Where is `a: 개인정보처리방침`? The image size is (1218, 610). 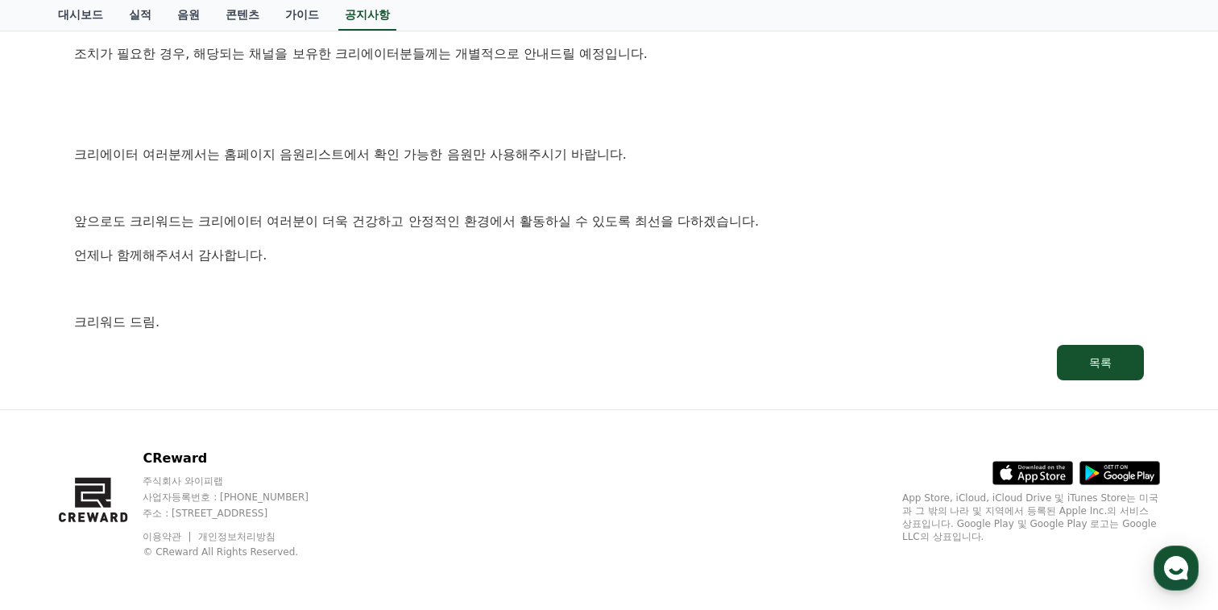
a: 개인정보처리방침 is located at coordinates (237, 536).